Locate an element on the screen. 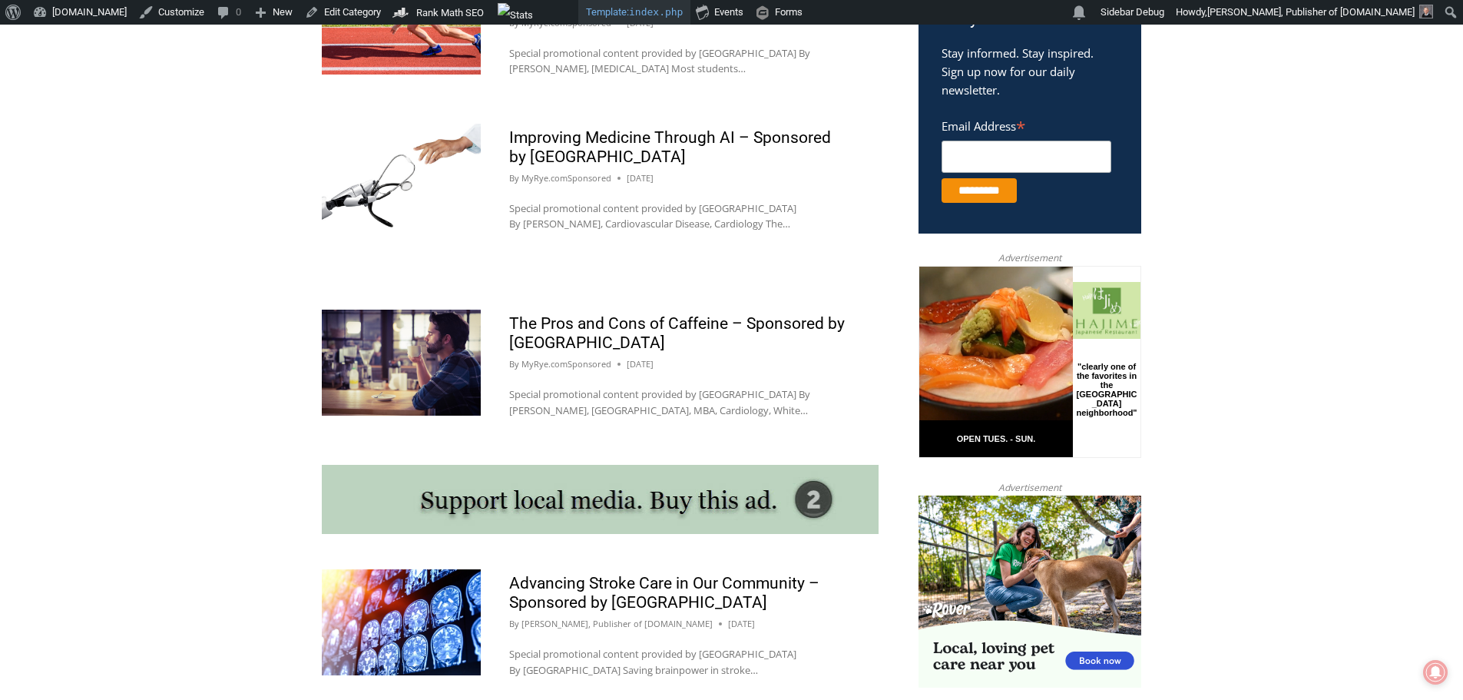  span: Rank Math SEO is located at coordinates (450, 12).